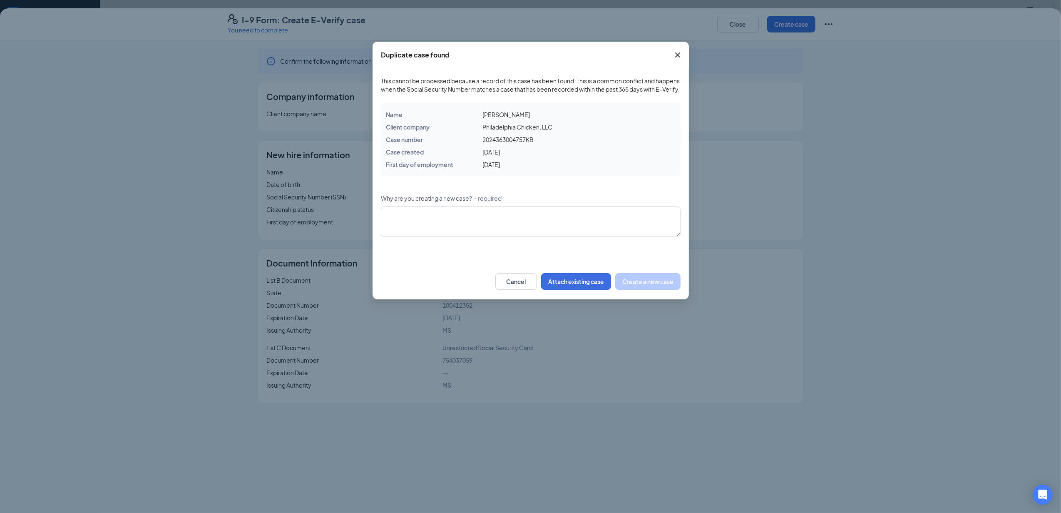 Image resolution: width=1061 pixels, height=513 pixels. What do you see at coordinates (576, 281) in the screenshot?
I see `button: Attach existing case` at bounding box center [576, 281].